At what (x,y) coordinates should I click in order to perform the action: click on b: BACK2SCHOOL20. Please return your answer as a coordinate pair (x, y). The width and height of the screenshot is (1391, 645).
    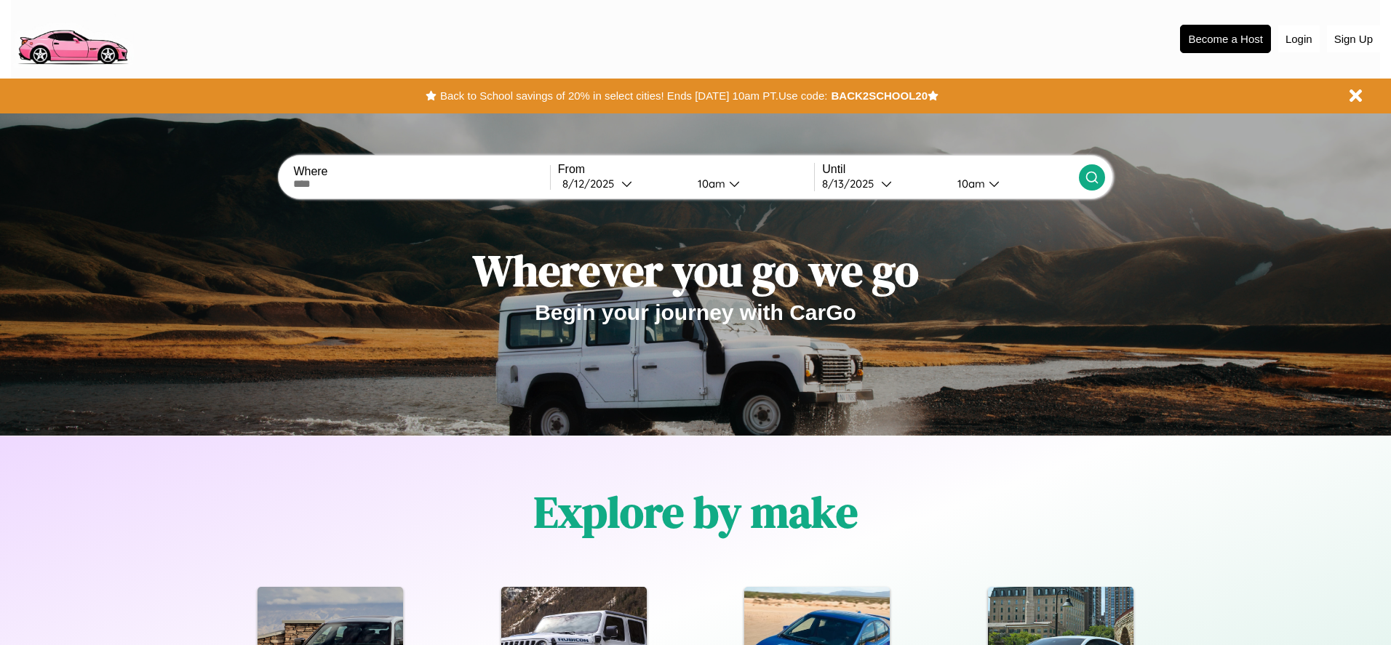
    Looking at the image, I should click on (879, 95).